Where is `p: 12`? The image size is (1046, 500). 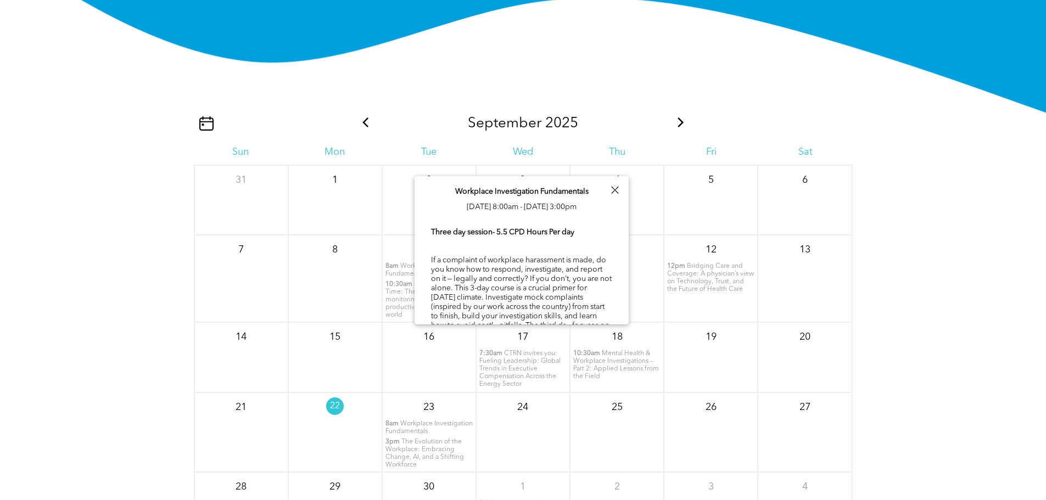
p: 12 is located at coordinates (711, 250).